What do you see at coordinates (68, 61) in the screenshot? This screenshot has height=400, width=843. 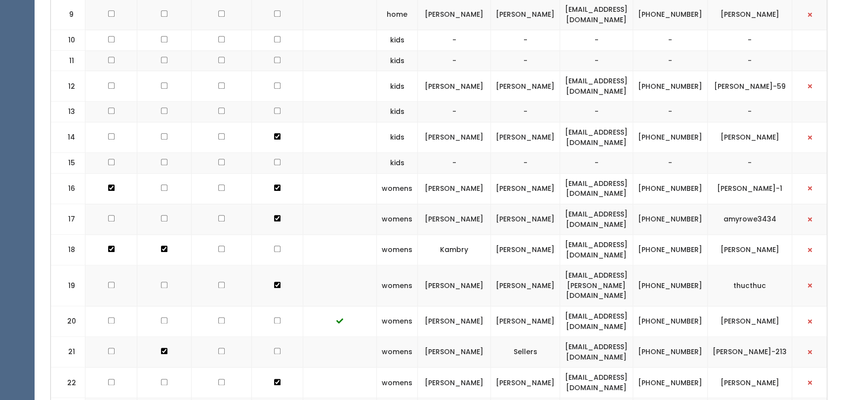 I see `td: 11` at bounding box center [68, 61].